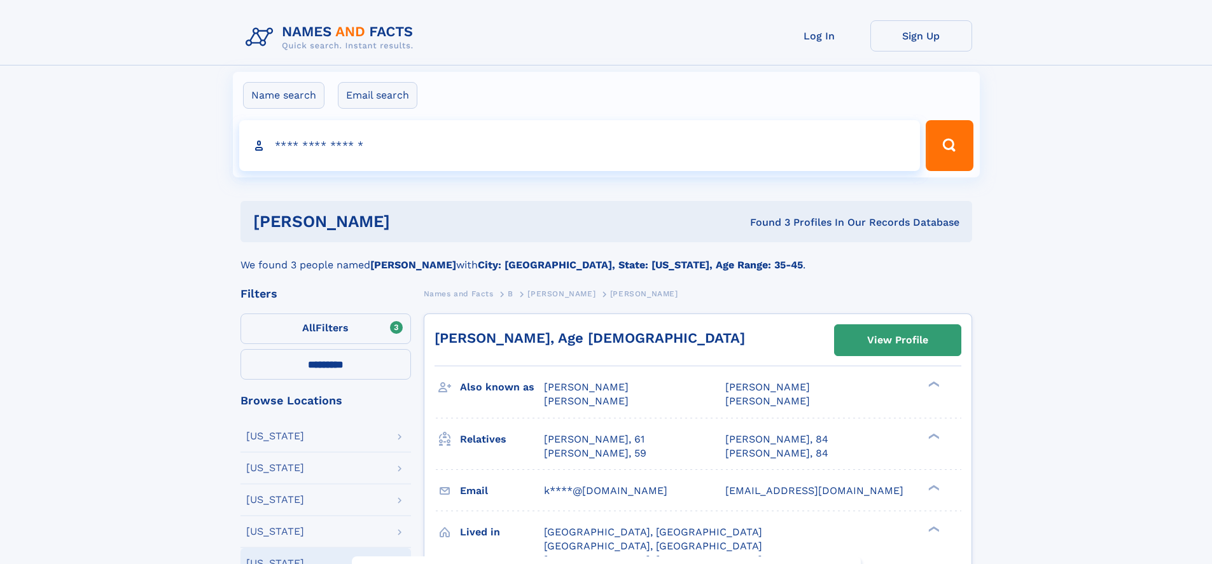  What do you see at coordinates (502, 533) in the screenshot?
I see `h3: Lived in` at bounding box center [502, 533].